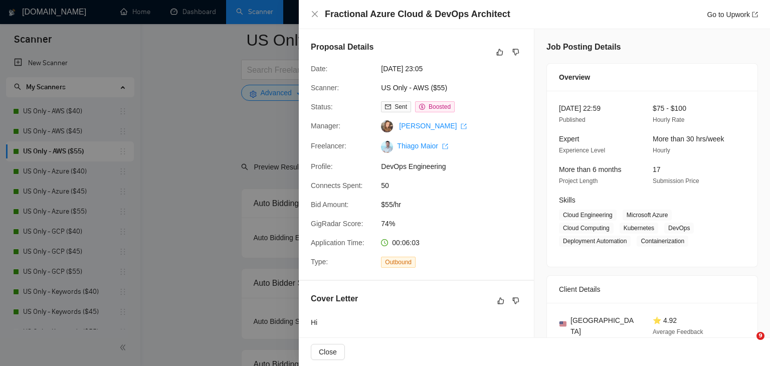 The width and height of the screenshot is (770, 366). Describe the element at coordinates (648, 215) in the screenshot. I see `span: Microsoft Azure` at that location.